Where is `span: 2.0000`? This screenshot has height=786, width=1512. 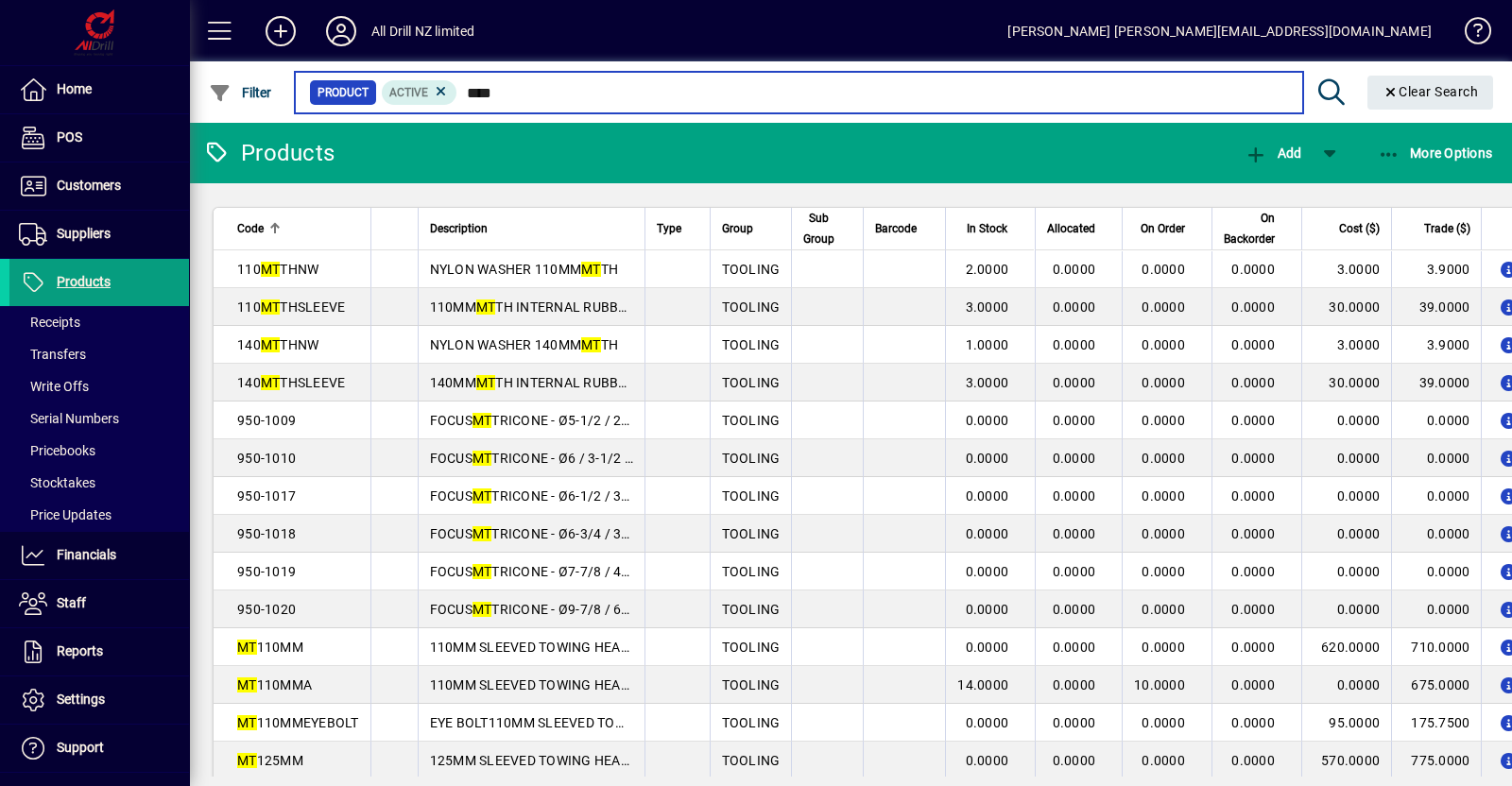
span: 2.0000 is located at coordinates (988, 270).